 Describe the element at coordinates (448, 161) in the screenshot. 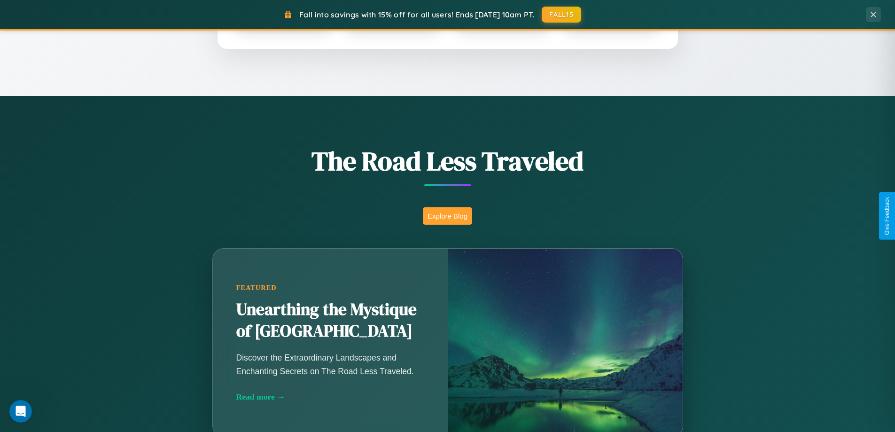

I see `h1: The Road Less Traveled` at that location.